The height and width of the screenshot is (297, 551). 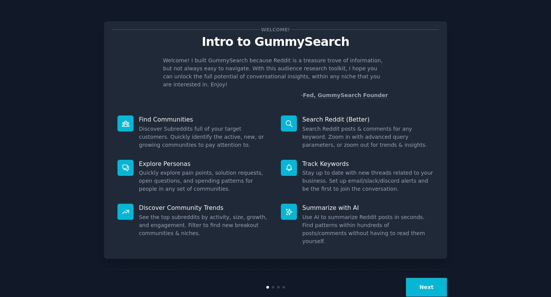 What do you see at coordinates (204, 225) in the screenshot?
I see `dd: See the top subreddits by activity, size, growth, and engagement. Filter to find new breakout com...` at bounding box center [204, 225].